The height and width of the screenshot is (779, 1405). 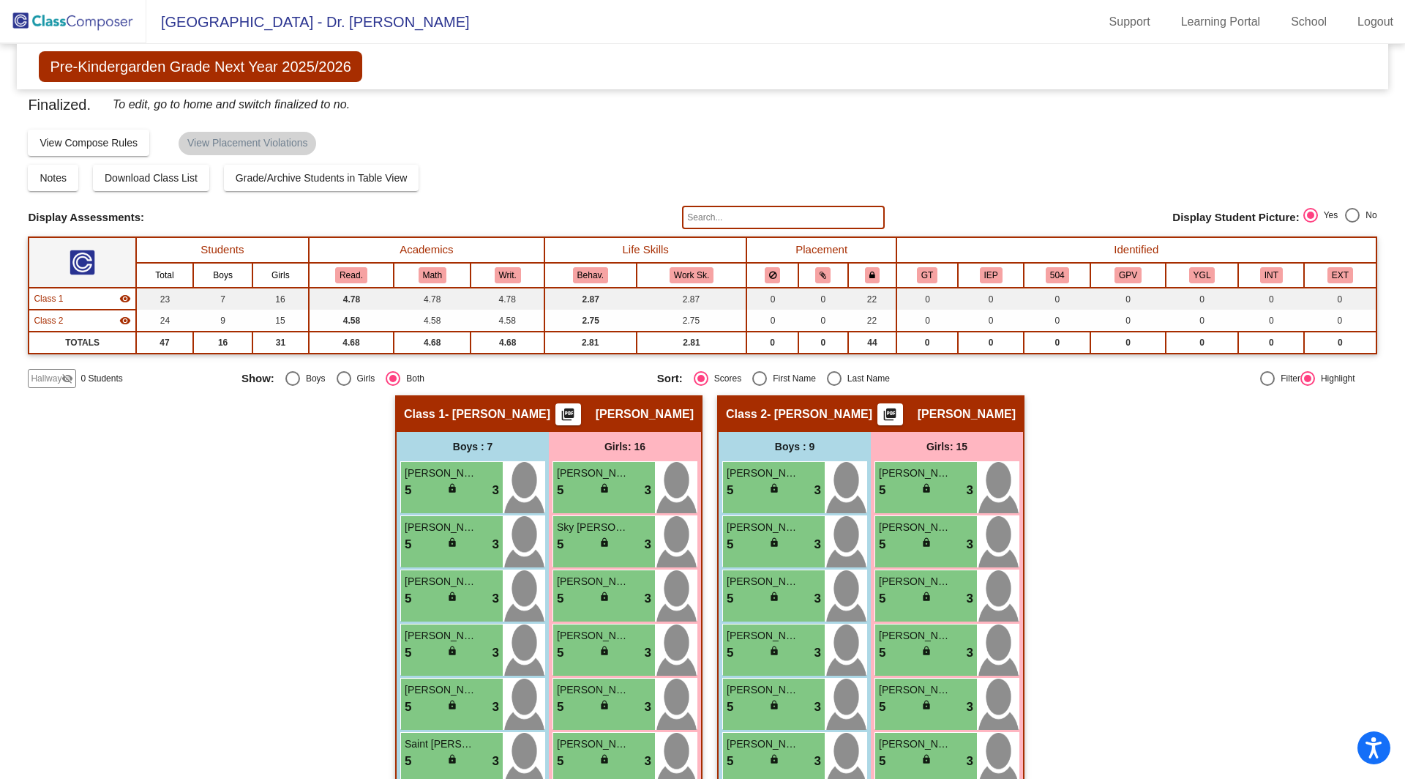 I want to click on div: Yes, so click(x=1329, y=215).